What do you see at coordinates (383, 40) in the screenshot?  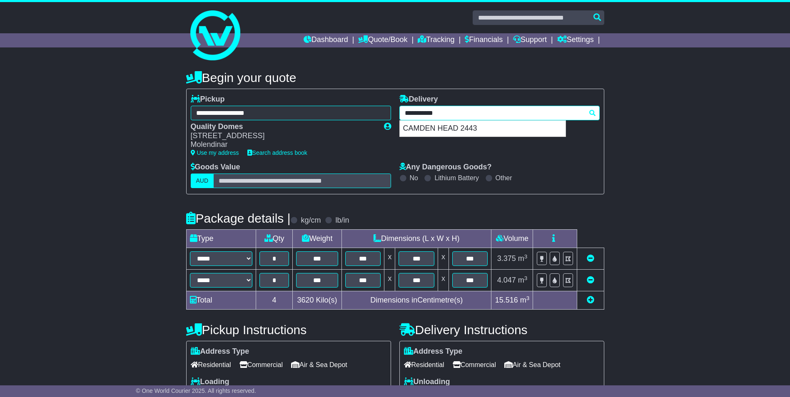 I see `a: Quote/Book` at bounding box center [383, 40].